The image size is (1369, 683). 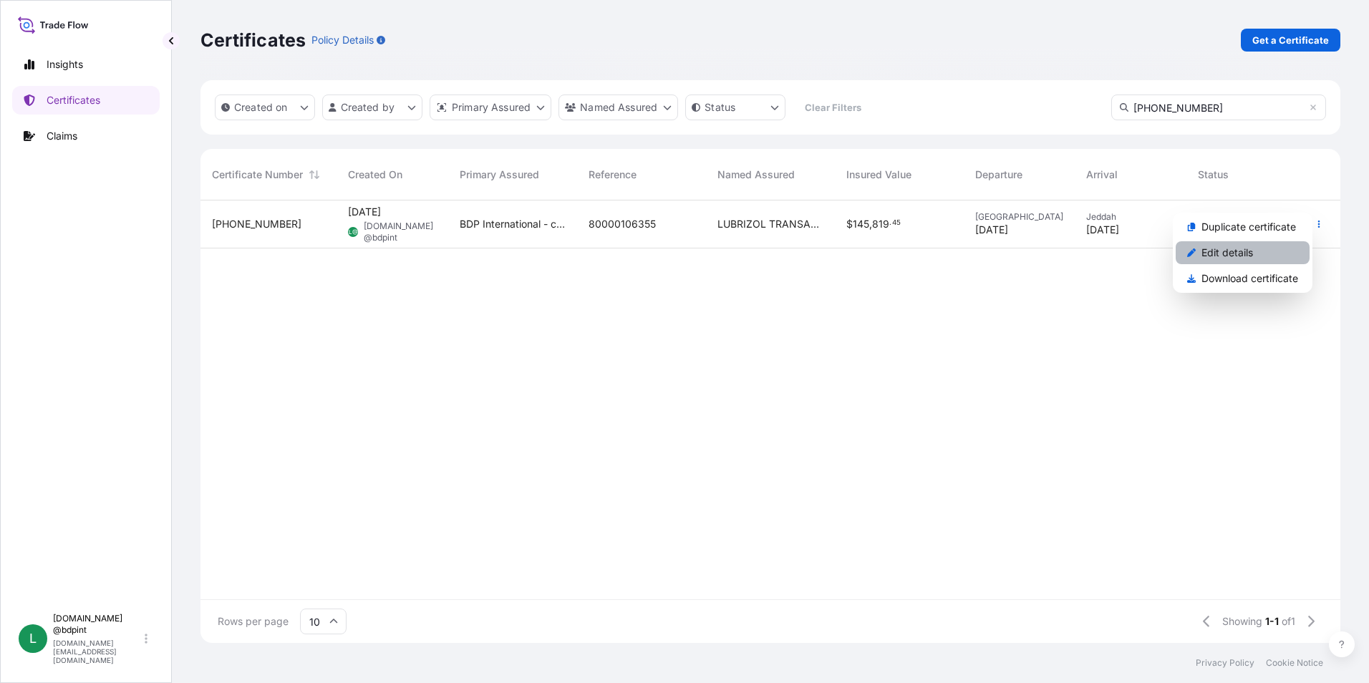 I want to click on a: Duplicate certificate, so click(x=1242, y=227).